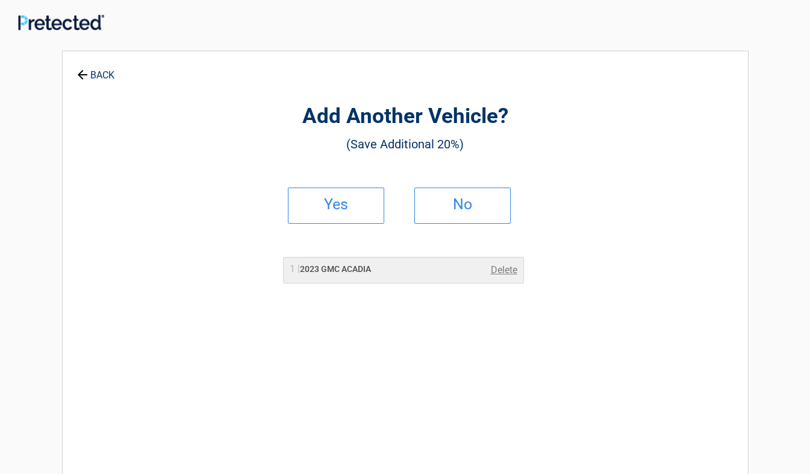 The width and height of the screenshot is (810, 474). I want to click on h2: Yes, so click(336, 204).